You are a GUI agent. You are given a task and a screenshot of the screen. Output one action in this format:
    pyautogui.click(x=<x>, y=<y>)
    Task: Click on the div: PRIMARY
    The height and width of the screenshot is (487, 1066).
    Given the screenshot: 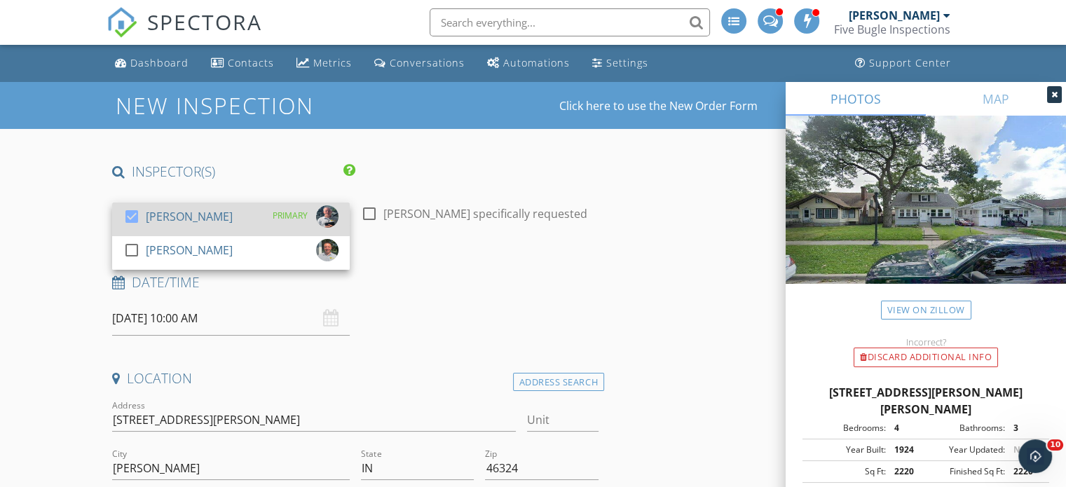 What is the action you would take?
    pyautogui.click(x=290, y=216)
    